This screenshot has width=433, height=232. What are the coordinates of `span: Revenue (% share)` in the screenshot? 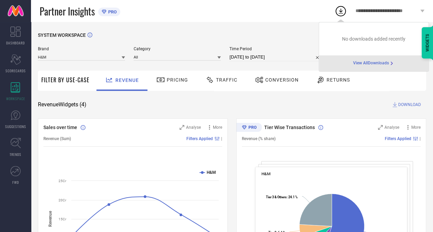 It's located at (259, 139).